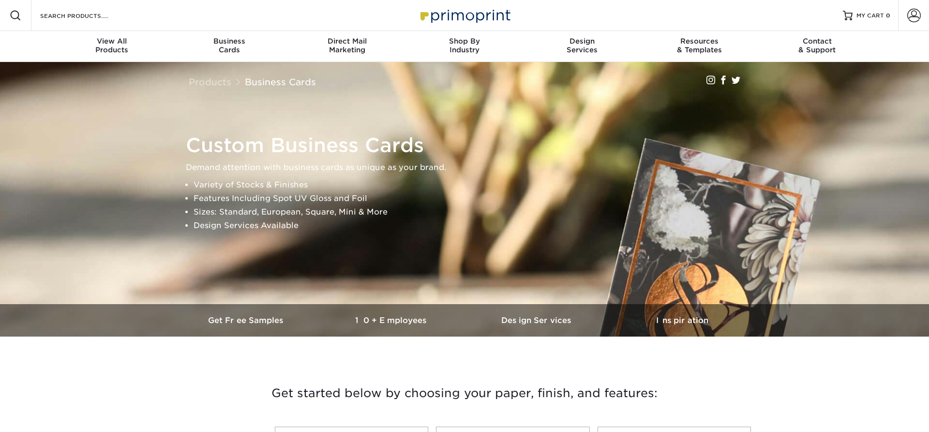  I want to click on li: Sizes: Standard, European, Square, Mini & More, so click(473, 212).